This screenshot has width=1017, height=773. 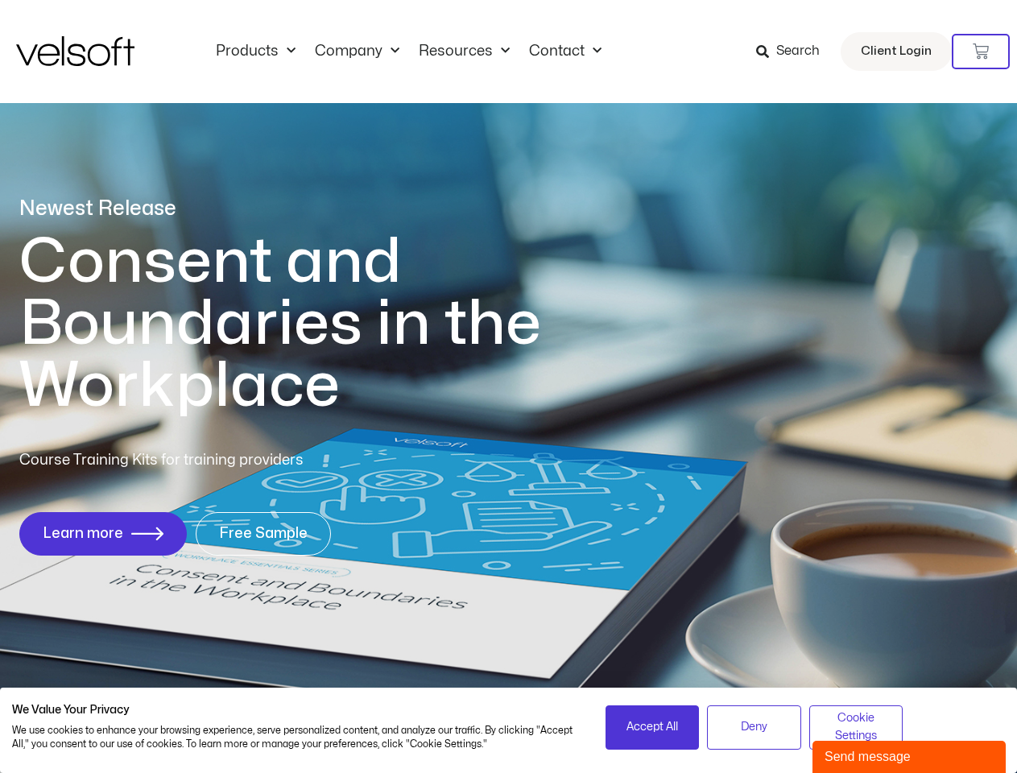 I want to click on p: Newest Release, so click(x=313, y=209).